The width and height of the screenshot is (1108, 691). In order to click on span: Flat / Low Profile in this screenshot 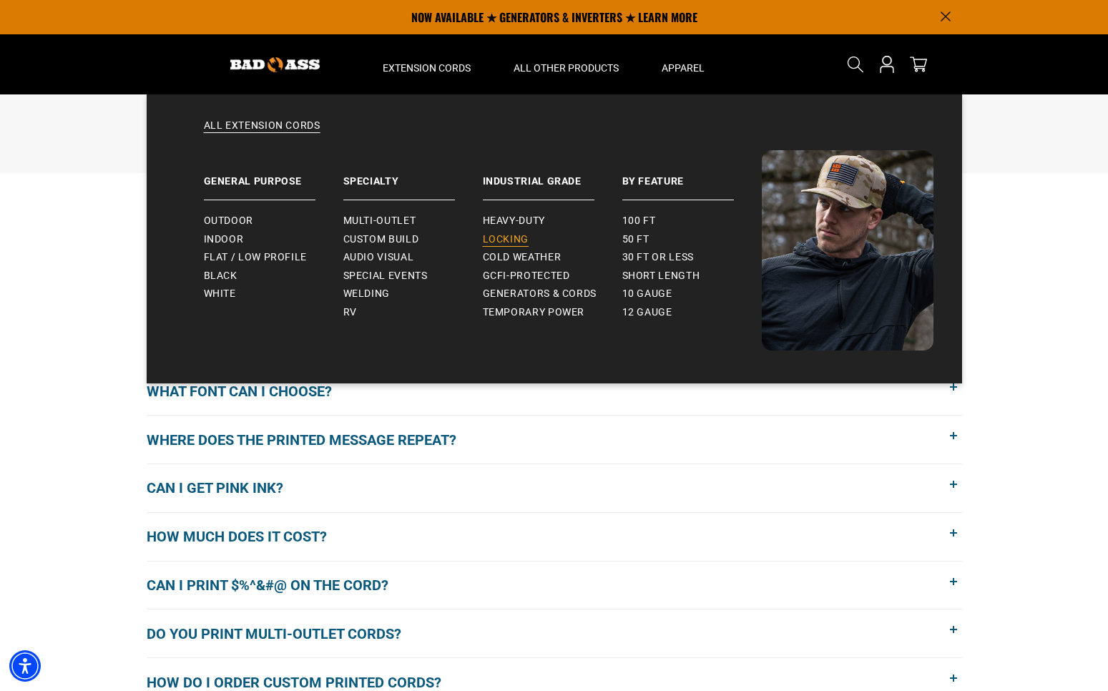, I will do `click(255, 257)`.